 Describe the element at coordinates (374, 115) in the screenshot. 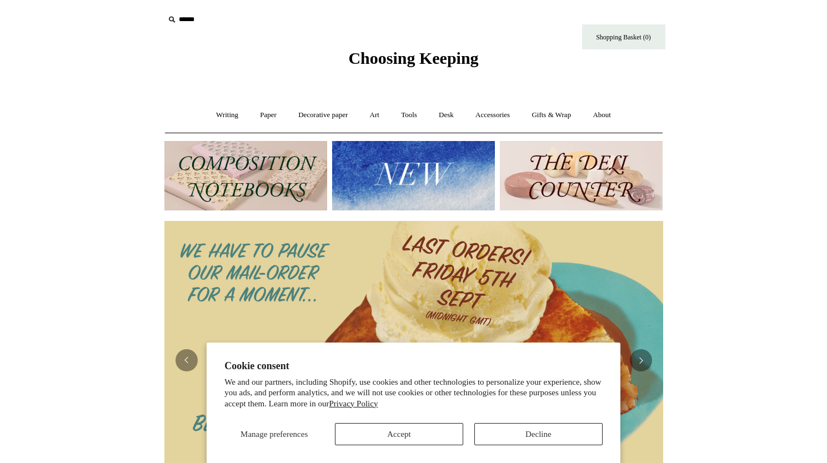

I see `a: Art` at that location.